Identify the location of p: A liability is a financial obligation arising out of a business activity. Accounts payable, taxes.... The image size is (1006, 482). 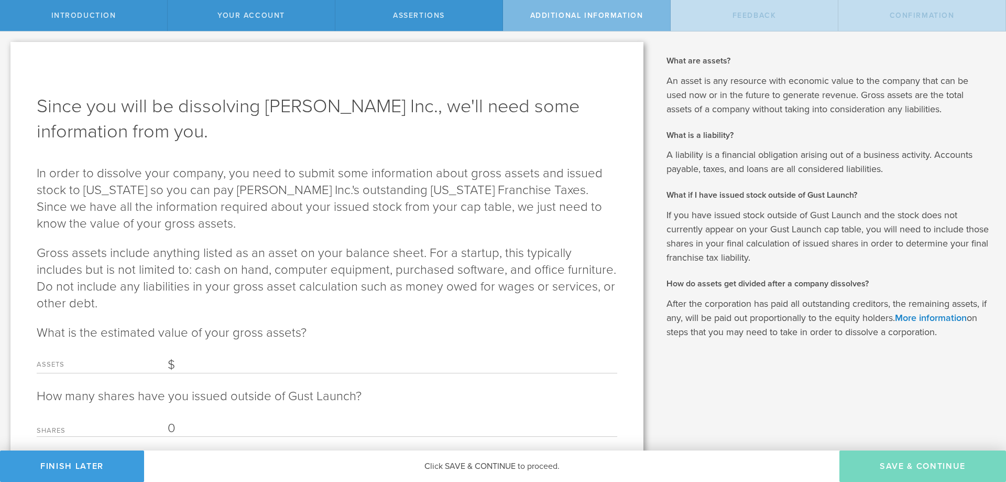
(829, 162).